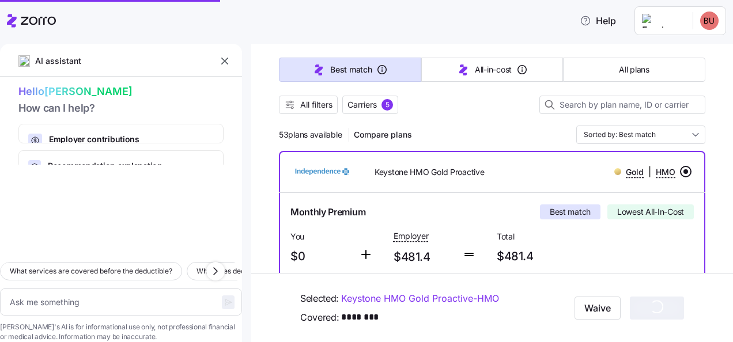 This screenshot has width=733, height=342. I want to click on span: Compare plans, so click(382, 135).